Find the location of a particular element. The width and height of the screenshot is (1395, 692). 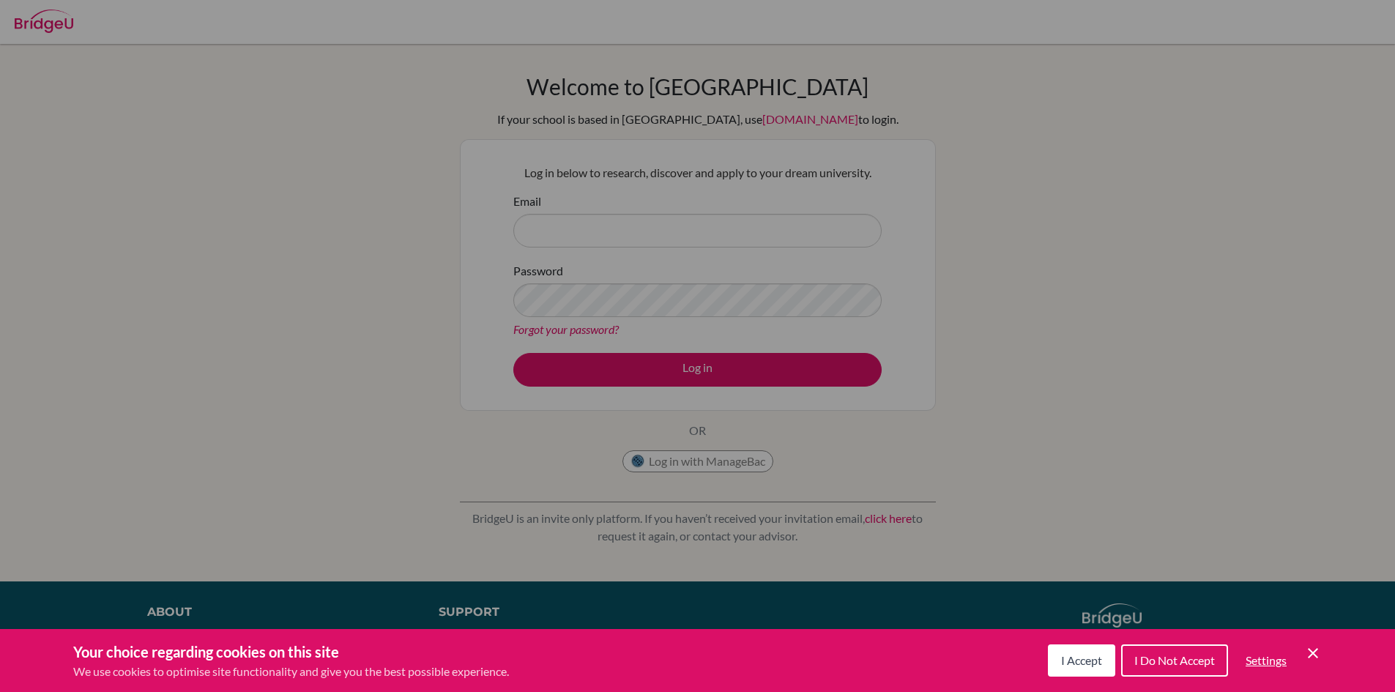

span: Settings is located at coordinates (1266, 660).